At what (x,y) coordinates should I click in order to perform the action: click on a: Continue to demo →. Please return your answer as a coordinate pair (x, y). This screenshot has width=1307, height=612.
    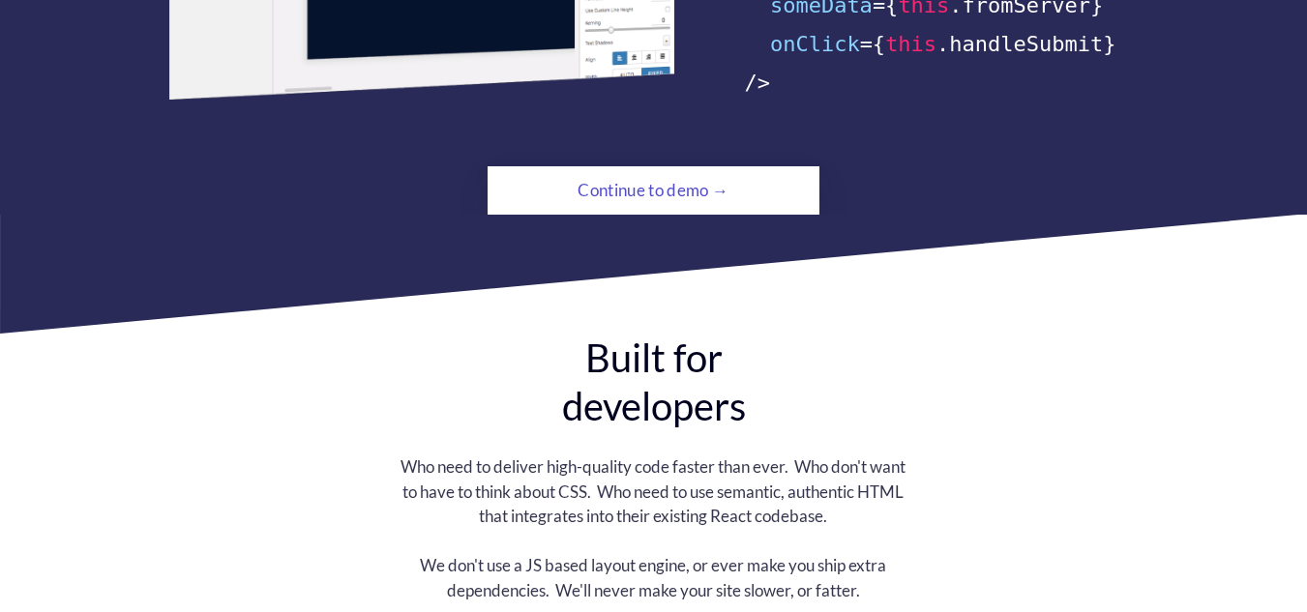
    Looking at the image, I should click on (653, 191).